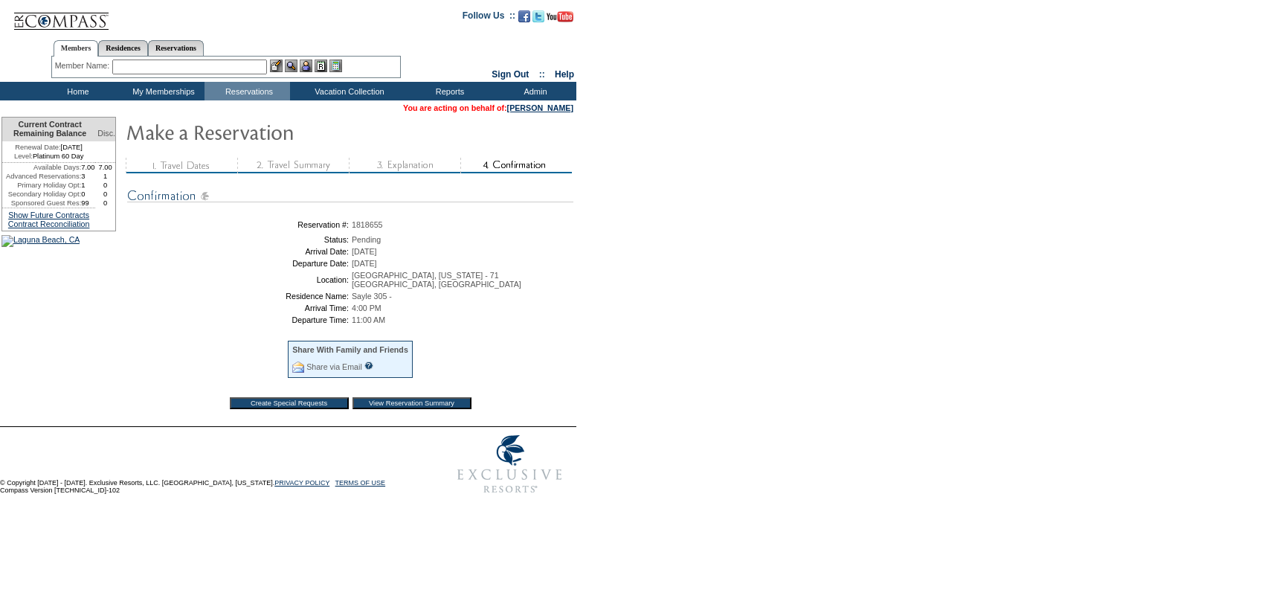  Describe the element at coordinates (240, 225) in the screenshot. I see `td: Reservation #:` at that location.